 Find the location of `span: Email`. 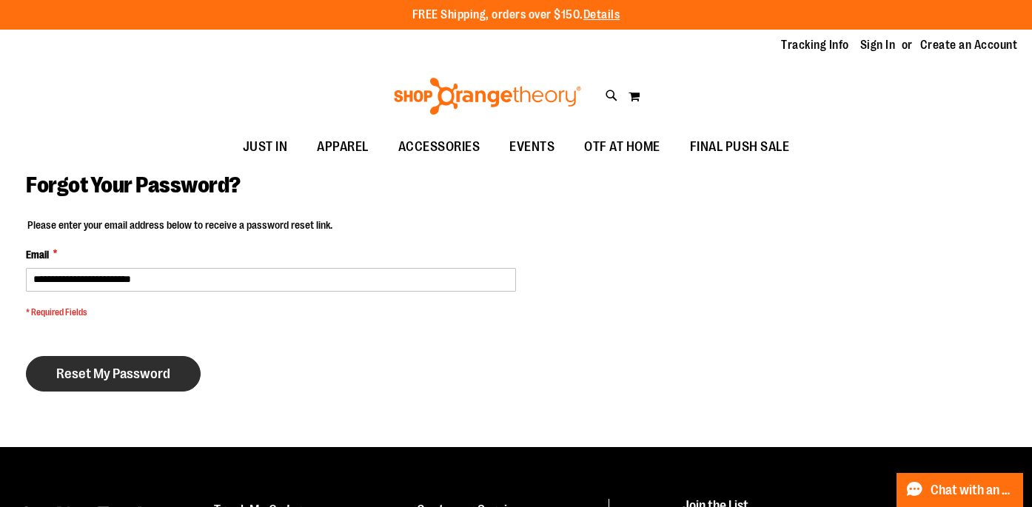

span: Email is located at coordinates (37, 255).